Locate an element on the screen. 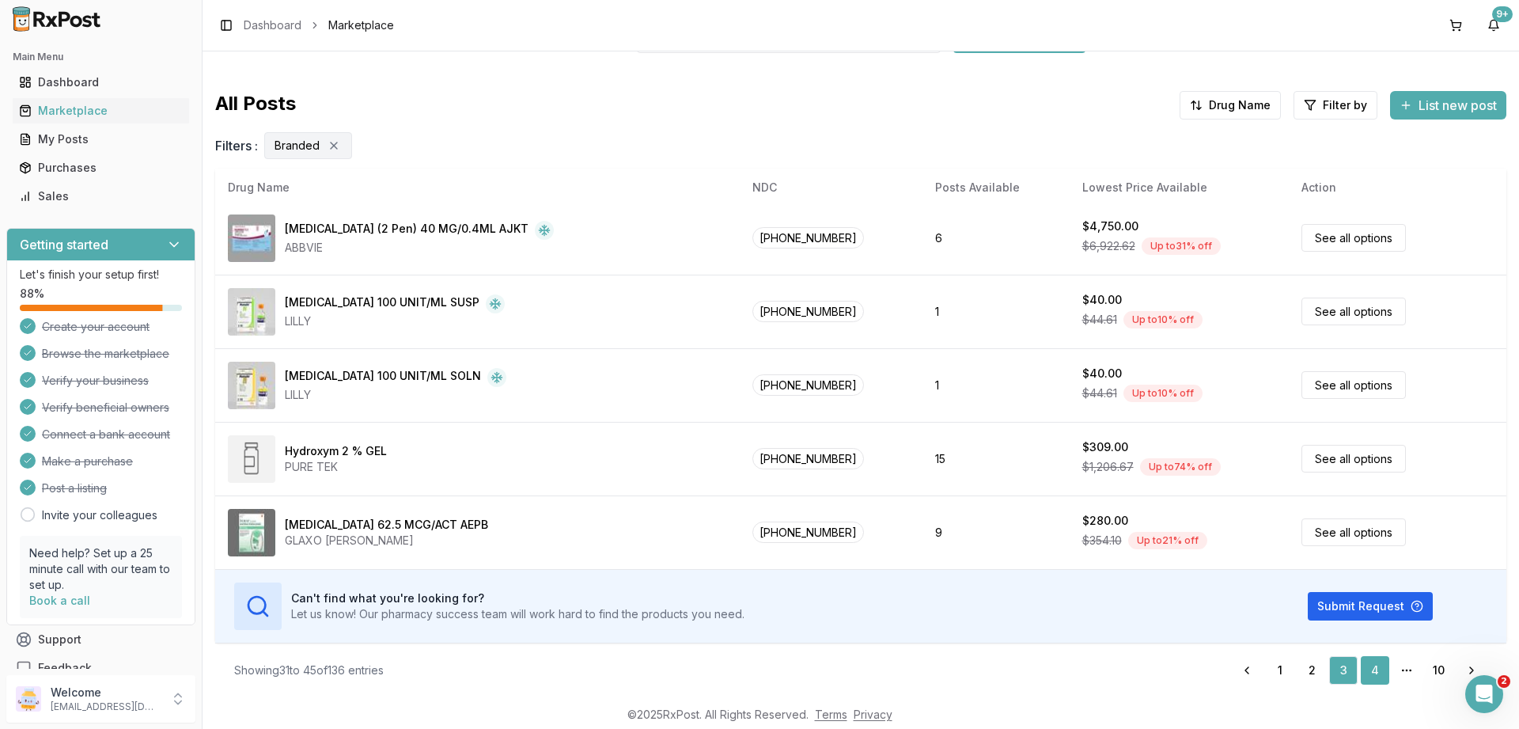 The height and width of the screenshot is (729, 1519). div: PURE TEK is located at coordinates (335, 467).